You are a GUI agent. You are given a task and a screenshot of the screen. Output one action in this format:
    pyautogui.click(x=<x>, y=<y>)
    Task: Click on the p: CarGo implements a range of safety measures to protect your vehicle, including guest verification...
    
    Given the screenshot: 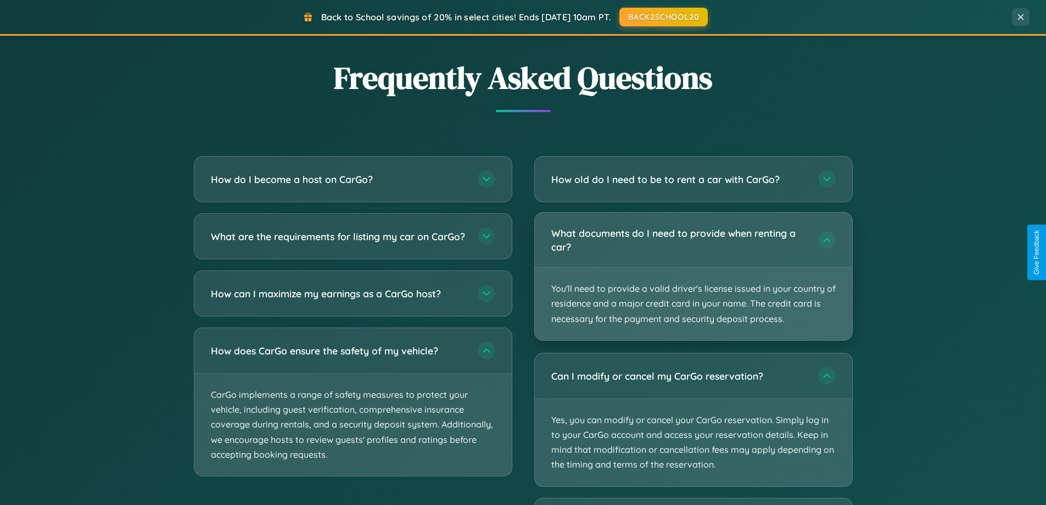 What is the action you would take?
    pyautogui.click(x=353, y=424)
    